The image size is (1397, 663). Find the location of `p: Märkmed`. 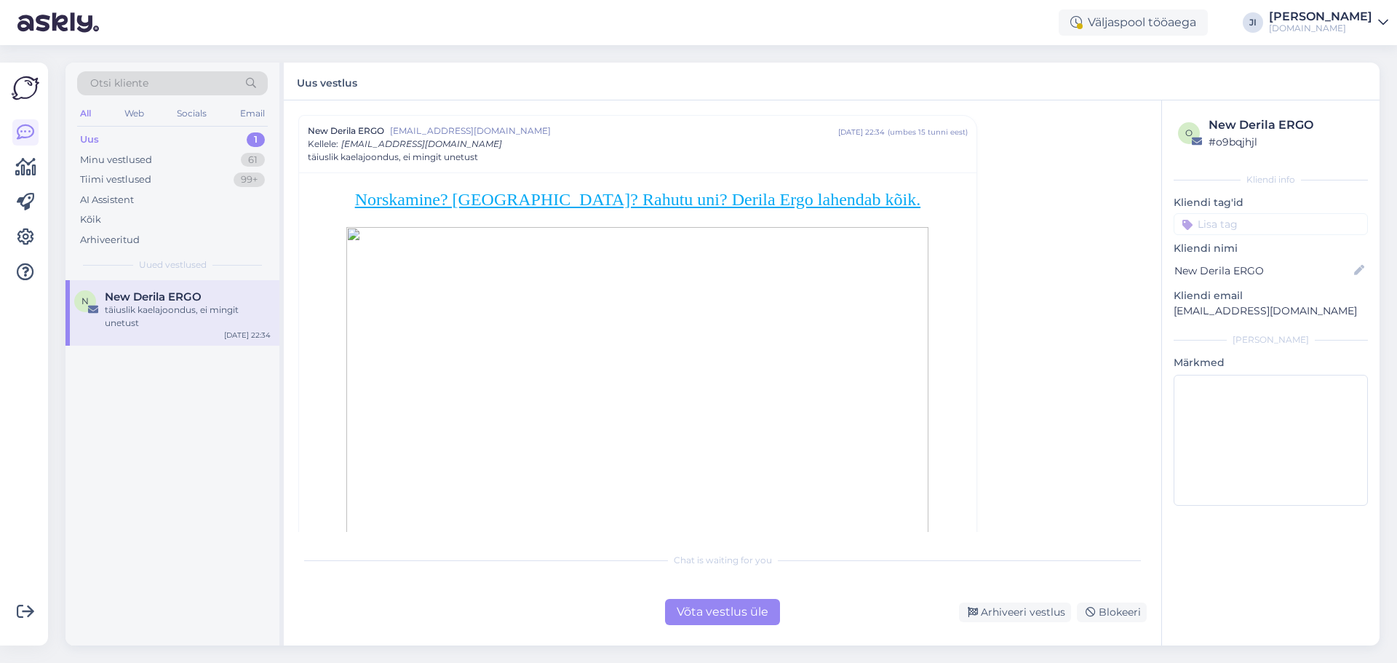

p: Märkmed is located at coordinates (1270, 362).